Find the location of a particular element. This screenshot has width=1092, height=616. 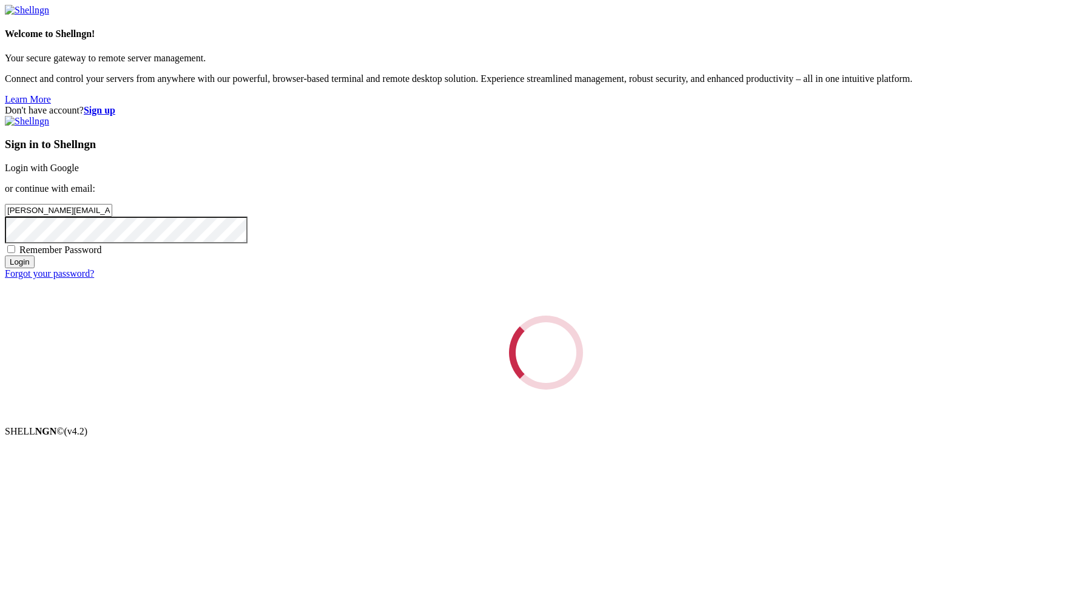

div: Loading... is located at coordinates (545, 352).